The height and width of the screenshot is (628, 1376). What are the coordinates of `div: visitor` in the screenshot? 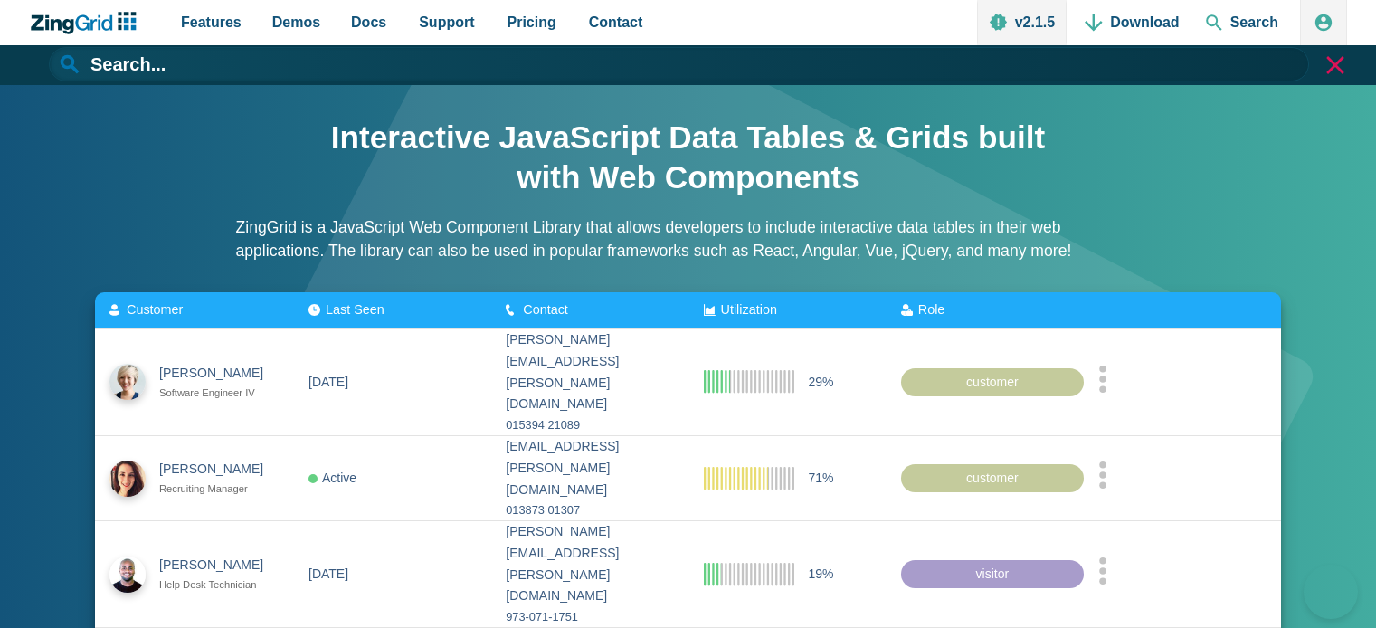 It's located at (992, 573).